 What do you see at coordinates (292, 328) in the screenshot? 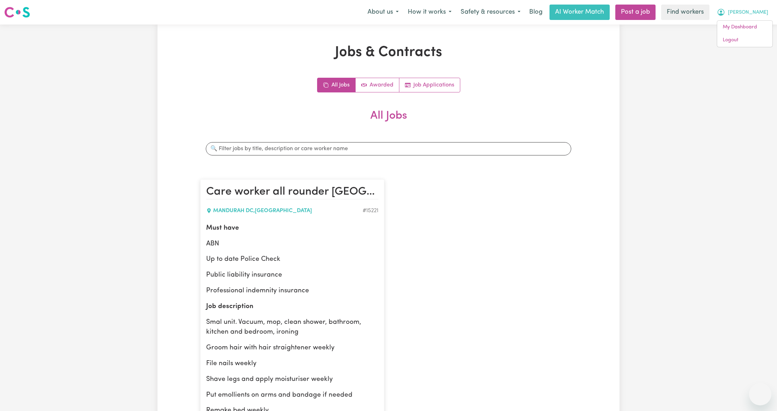
I see `p: Smal unit. Vacuum, mop, clean shower, bathroom, kitchen and bedroom, ironing` at bounding box center [292, 328].